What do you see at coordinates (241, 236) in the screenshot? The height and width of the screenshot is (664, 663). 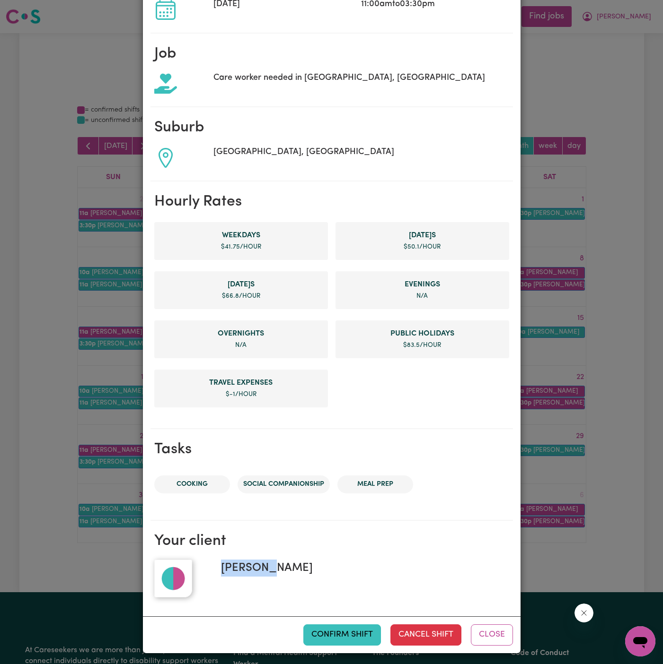 I see `span: Weekday rate` at bounding box center [241, 236].